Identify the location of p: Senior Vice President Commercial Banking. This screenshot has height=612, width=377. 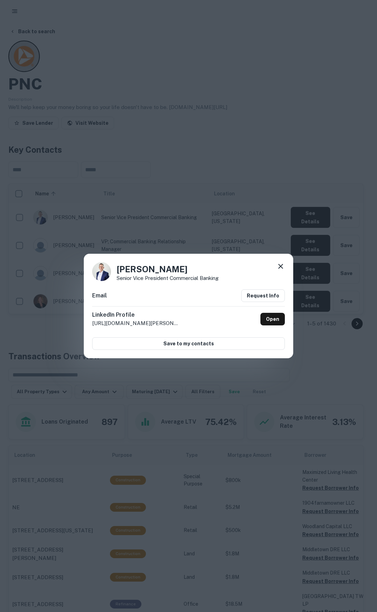
(168, 278).